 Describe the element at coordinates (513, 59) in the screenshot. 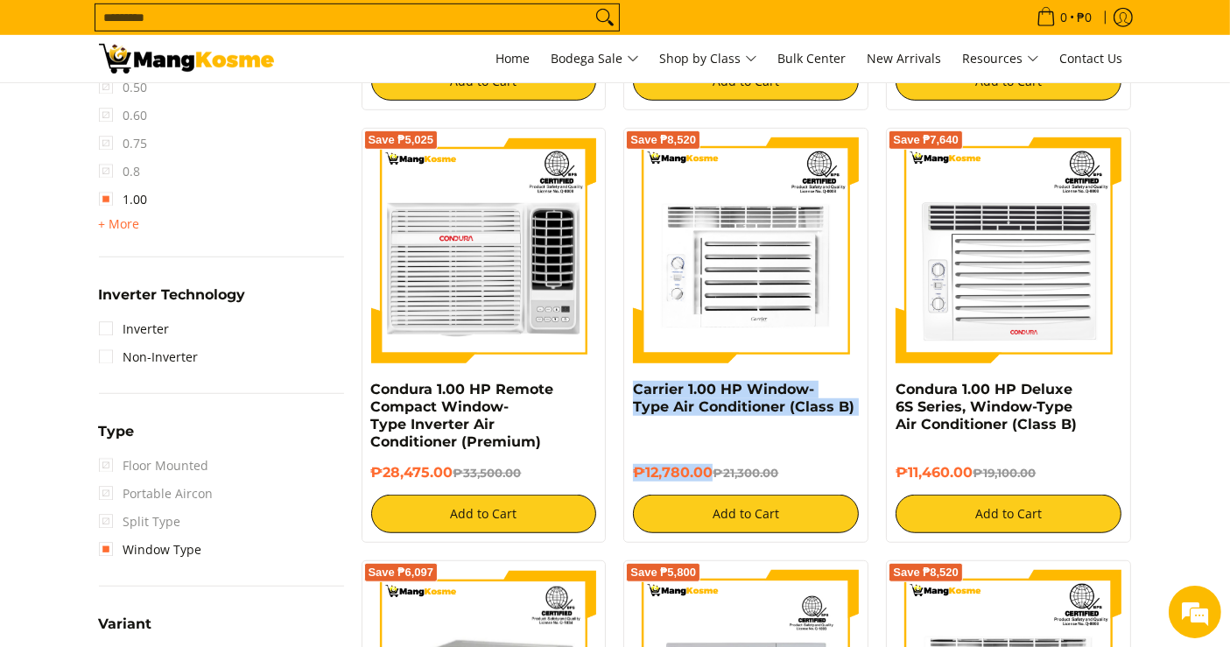

I see `a: Home` at that location.